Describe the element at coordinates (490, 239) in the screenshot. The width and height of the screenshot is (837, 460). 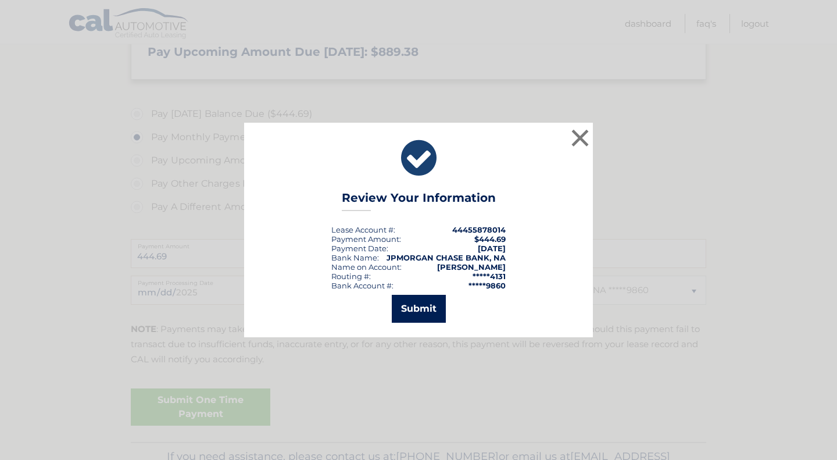
I see `span: $444.69` at that location.